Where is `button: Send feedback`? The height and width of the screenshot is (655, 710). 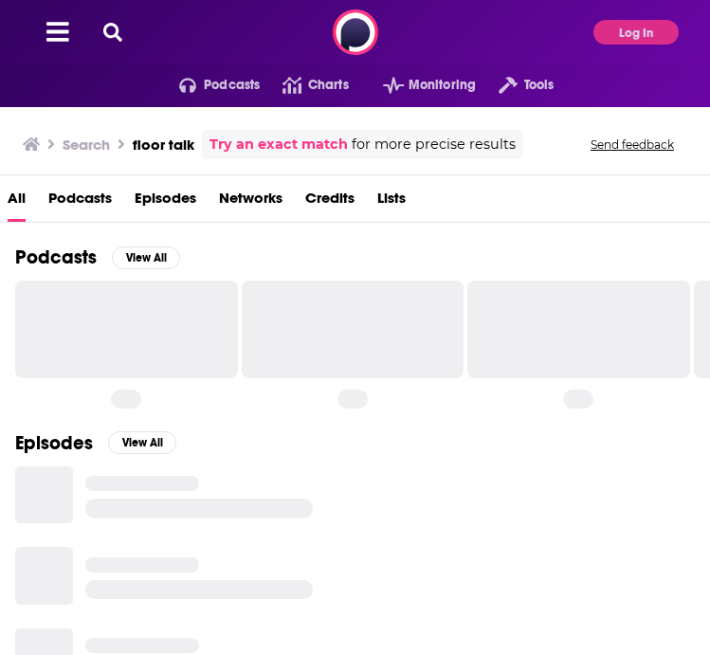 button: Send feedback is located at coordinates (633, 144).